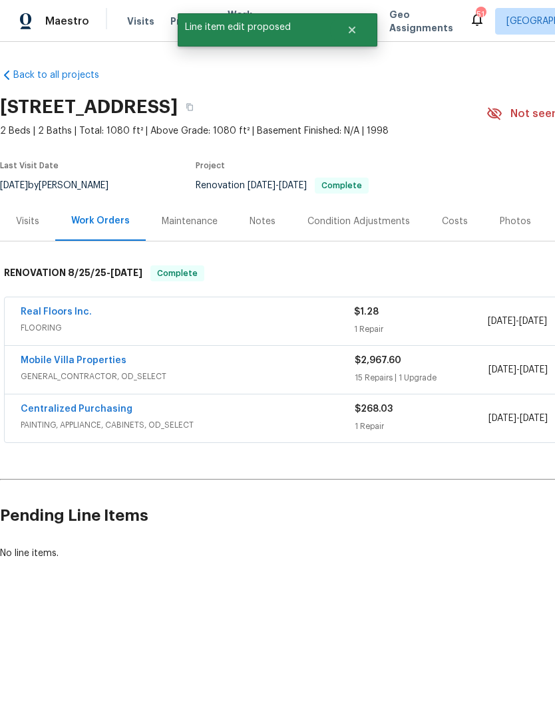 The image size is (555, 715). What do you see at coordinates (244, 21) in the screenshot?
I see `span: Work Orders` at bounding box center [244, 21].